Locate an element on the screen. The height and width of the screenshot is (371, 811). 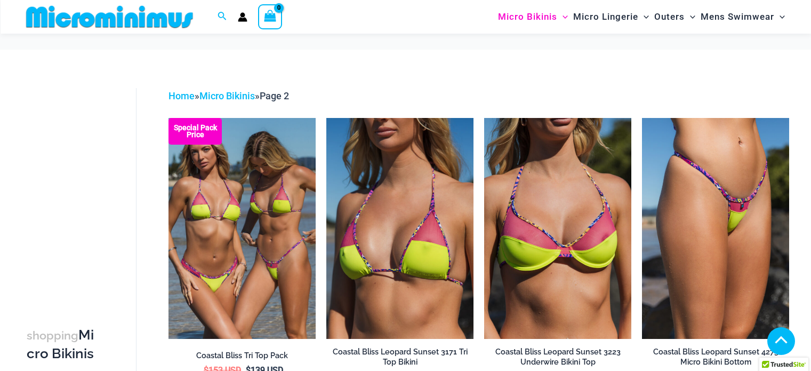
h2: Coastal Bliss Leopard Sunset 4275 Micro Bikini Bottom is located at coordinates (716, 356).